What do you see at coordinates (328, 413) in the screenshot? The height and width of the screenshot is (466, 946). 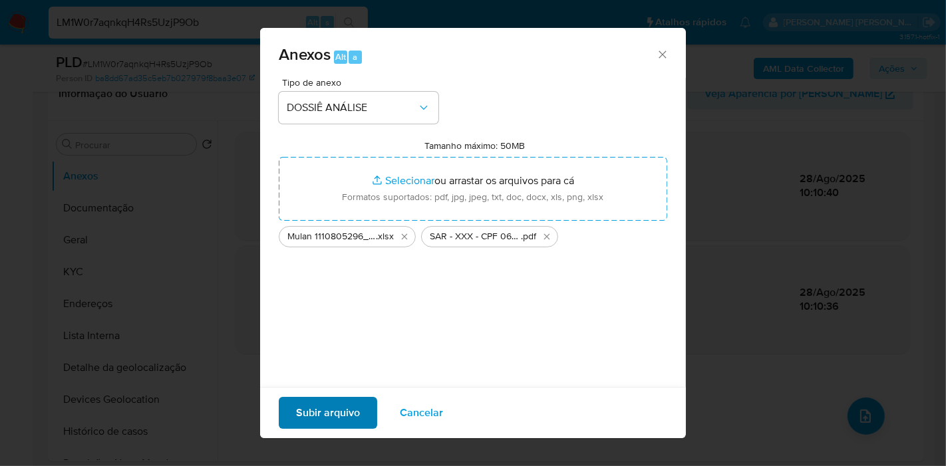 I see `span: Subir arquivo` at bounding box center [328, 413].